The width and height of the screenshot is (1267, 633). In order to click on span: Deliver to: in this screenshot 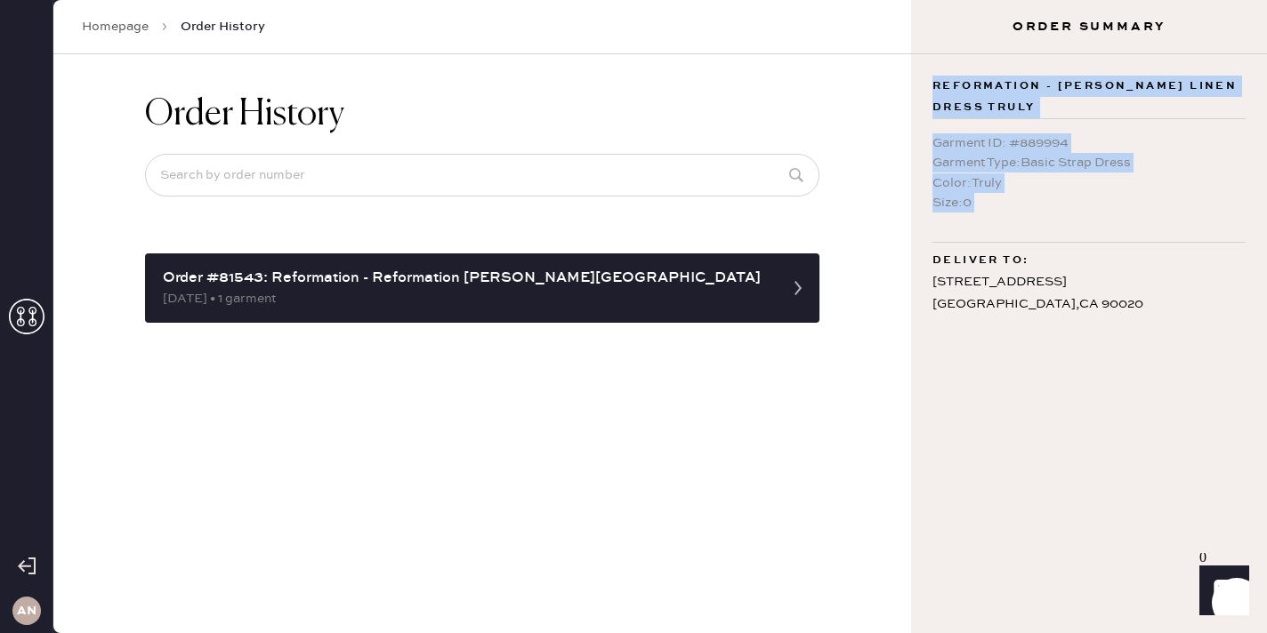, I will do `click(980, 261)`.